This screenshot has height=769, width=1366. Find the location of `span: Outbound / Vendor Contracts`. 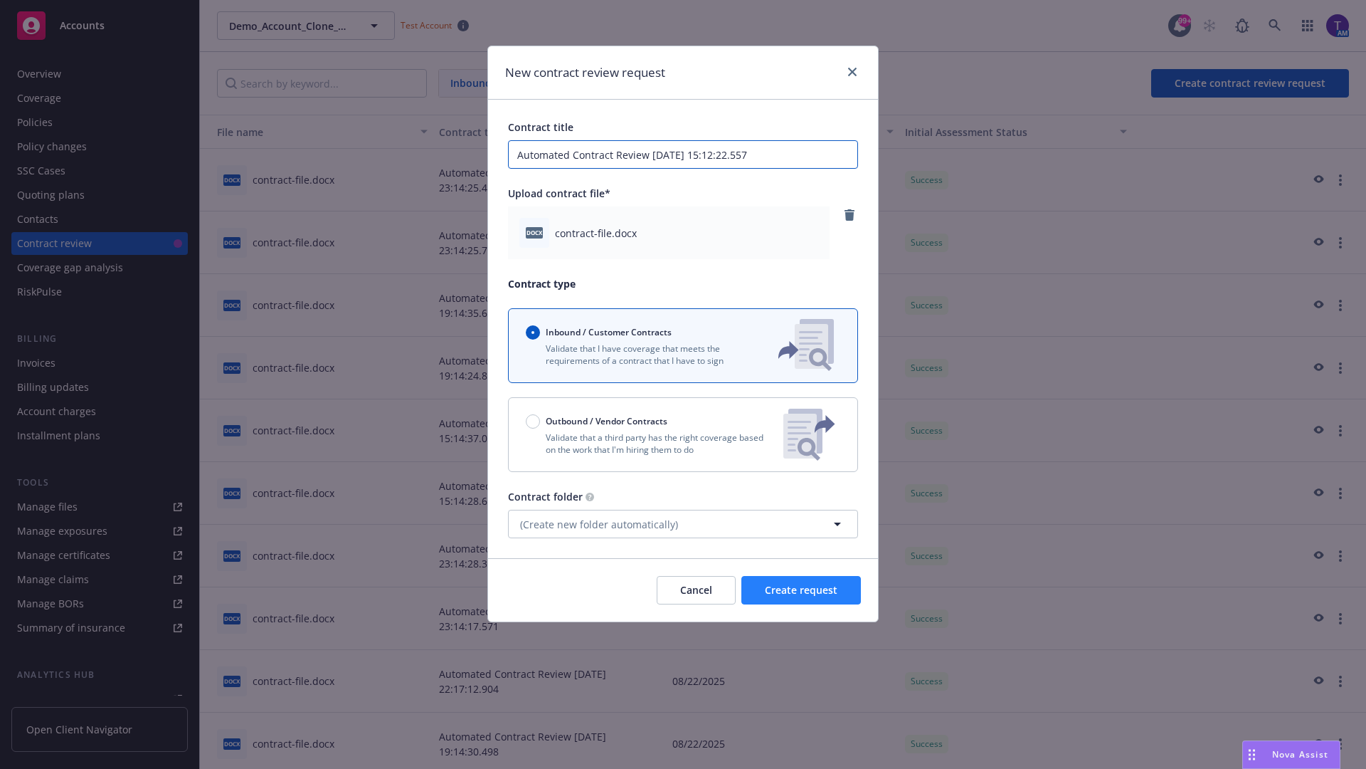

span: Outbound / Vendor Contracts is located at coordinates (606, 421).